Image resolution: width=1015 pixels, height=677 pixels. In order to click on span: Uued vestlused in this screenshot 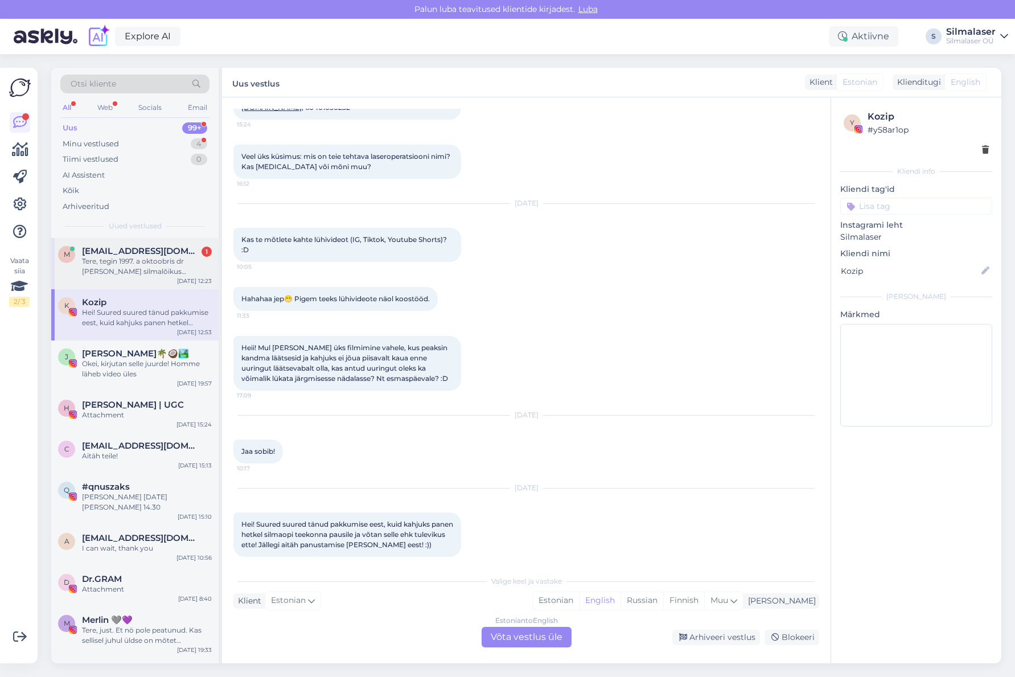, I will do `click(135, 226)`.